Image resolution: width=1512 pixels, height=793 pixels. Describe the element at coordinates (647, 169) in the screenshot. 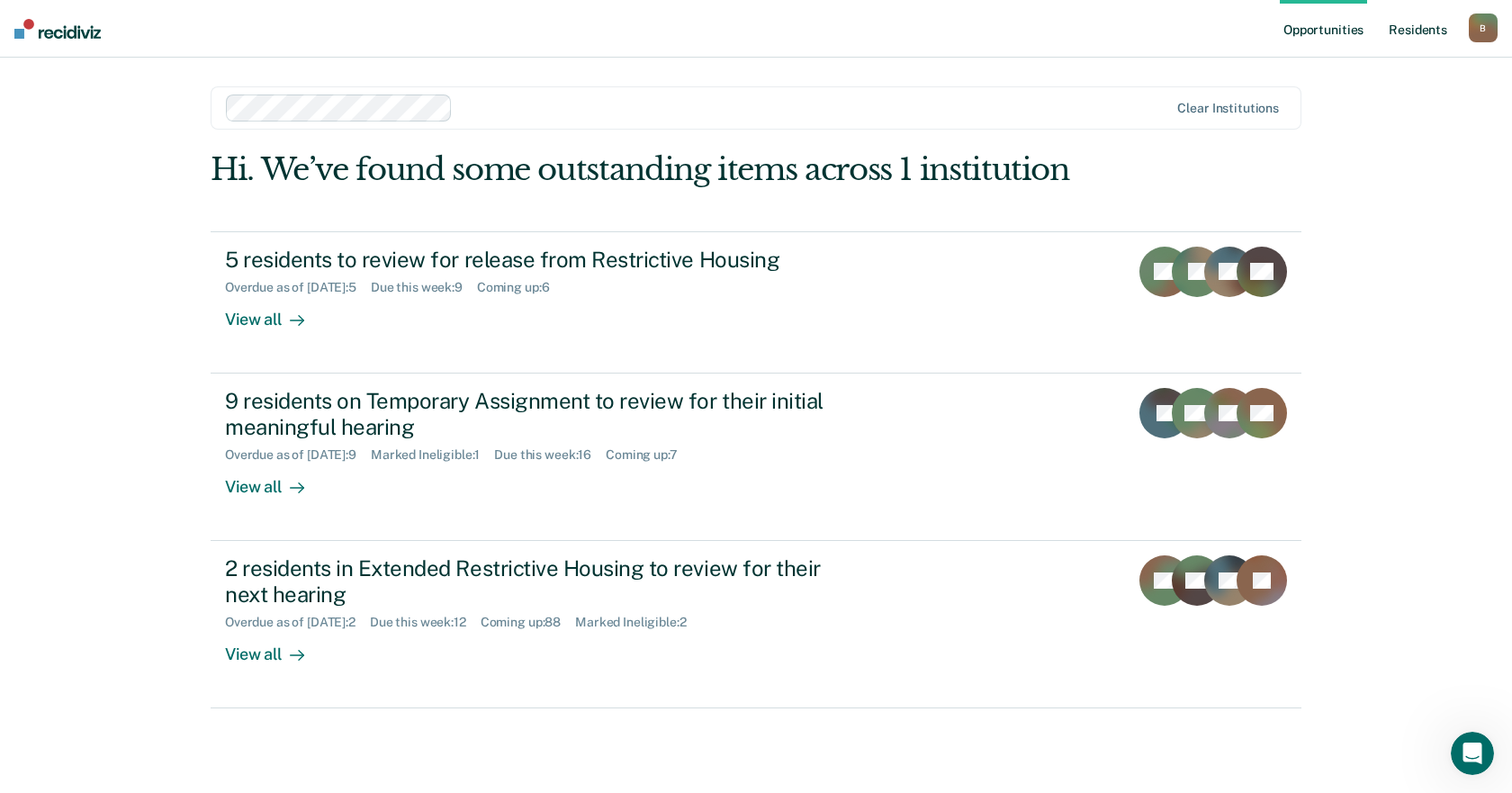

I see `div: Hi. We’ve found some outstanding items across 1 institution` at that location.